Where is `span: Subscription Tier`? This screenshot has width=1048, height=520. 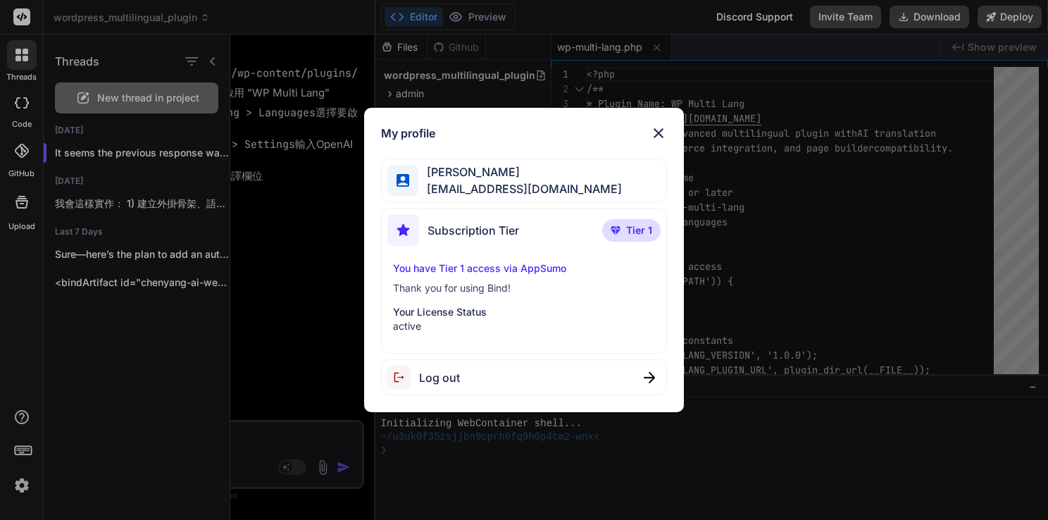 span: Subscription Tier is located at coordinates (473, 230).